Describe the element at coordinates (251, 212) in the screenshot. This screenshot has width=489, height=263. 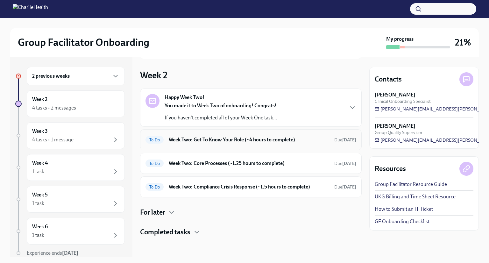
I see `div: For later` at that location.